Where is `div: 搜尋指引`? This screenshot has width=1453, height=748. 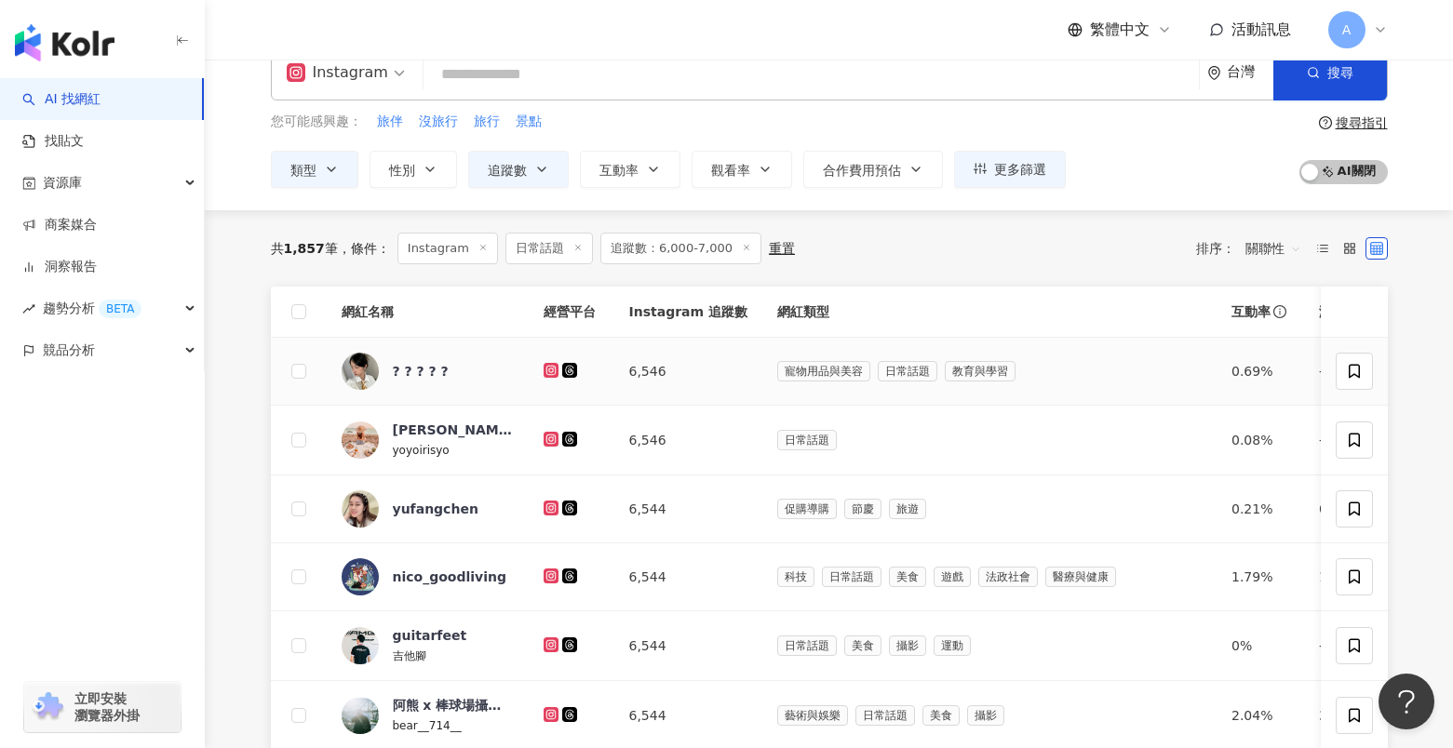 div: 搜尋指引 is located at coordinates (1362, 123).